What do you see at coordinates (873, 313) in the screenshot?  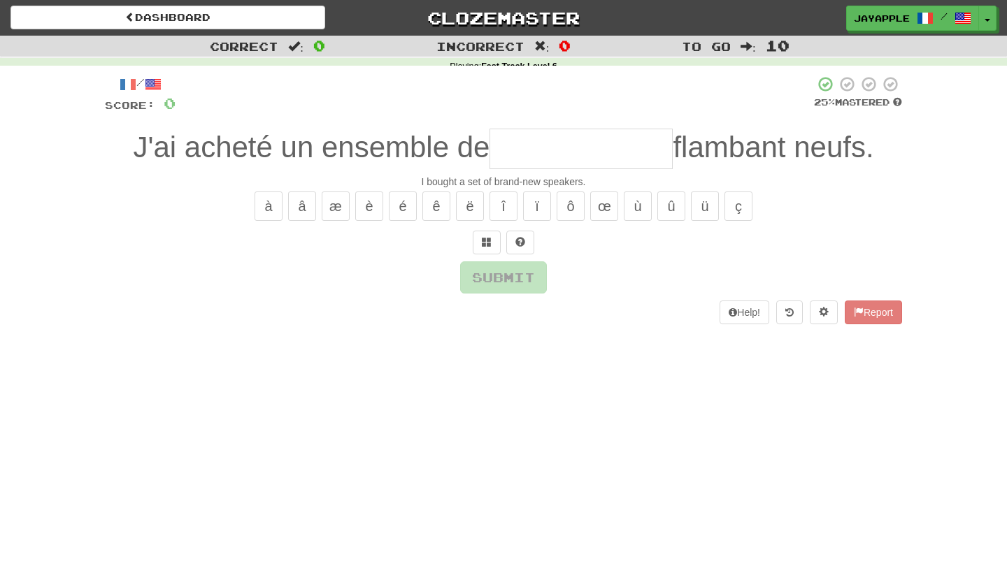 I see `button: Report` at bounding box center [873, 313].